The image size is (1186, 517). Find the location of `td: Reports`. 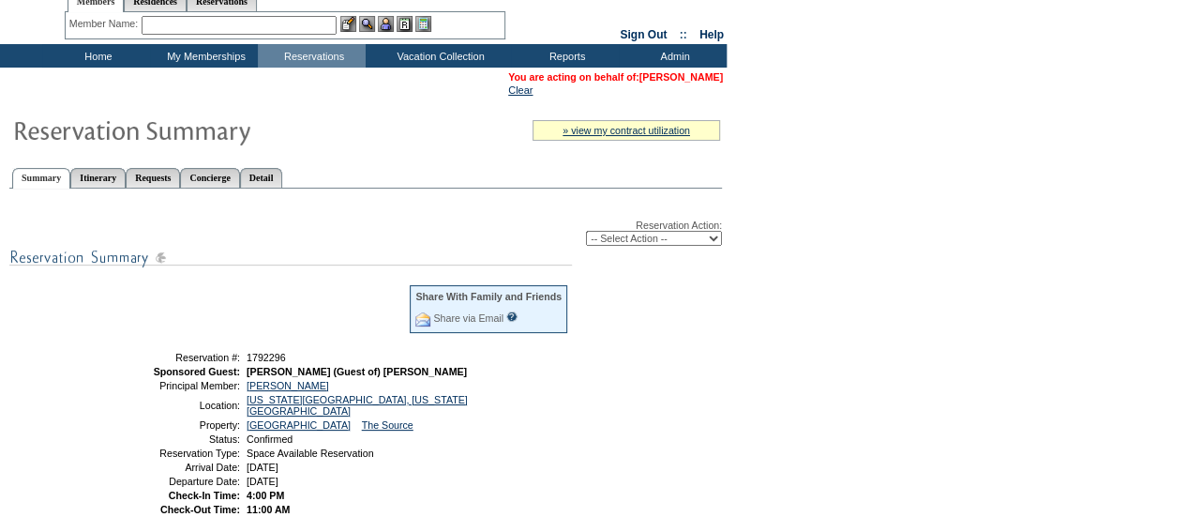

td: Reports is located at coordinates (564, 55).